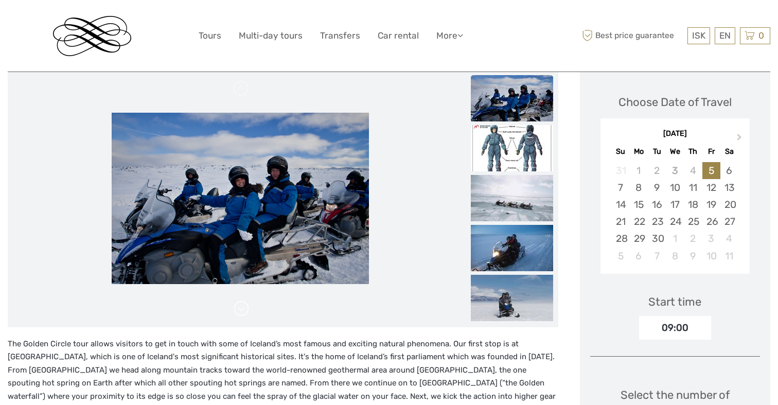 The height and width of the screenshot is (405, 778). What do you see at coordinates (729, 151) in the screenshot?
I see `div: Sa` at bounding box center [729, 151].